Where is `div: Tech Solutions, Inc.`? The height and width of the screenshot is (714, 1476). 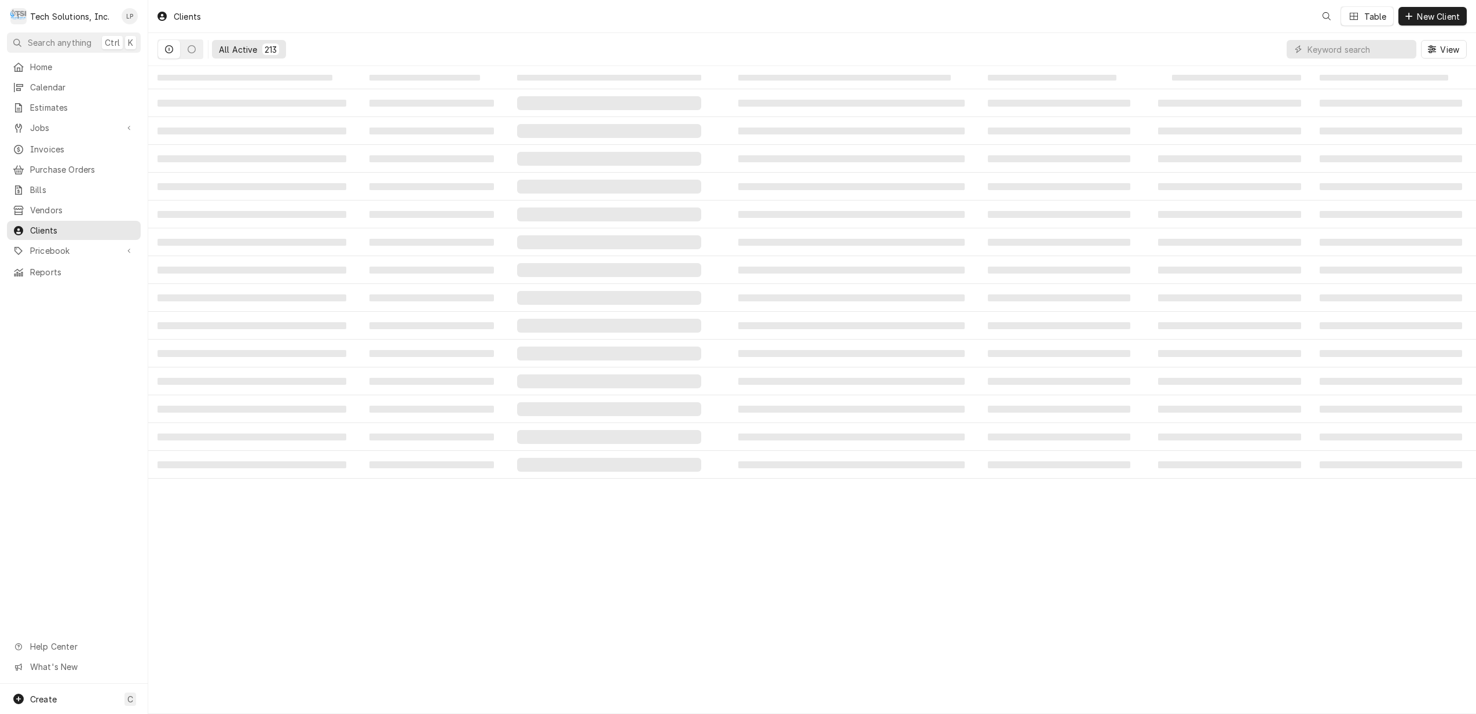
div: Tech Solutions, Inc. is located at coordinates (70, 16).